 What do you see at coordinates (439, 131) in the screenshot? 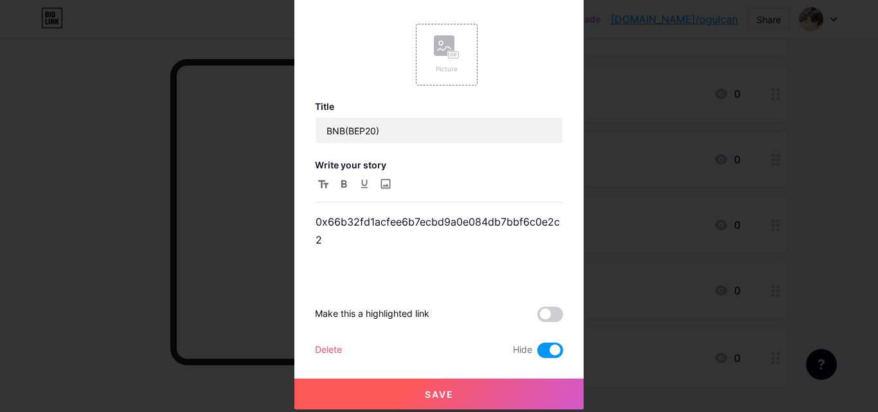
I see `input: Title` at bounding box center [439, 131].